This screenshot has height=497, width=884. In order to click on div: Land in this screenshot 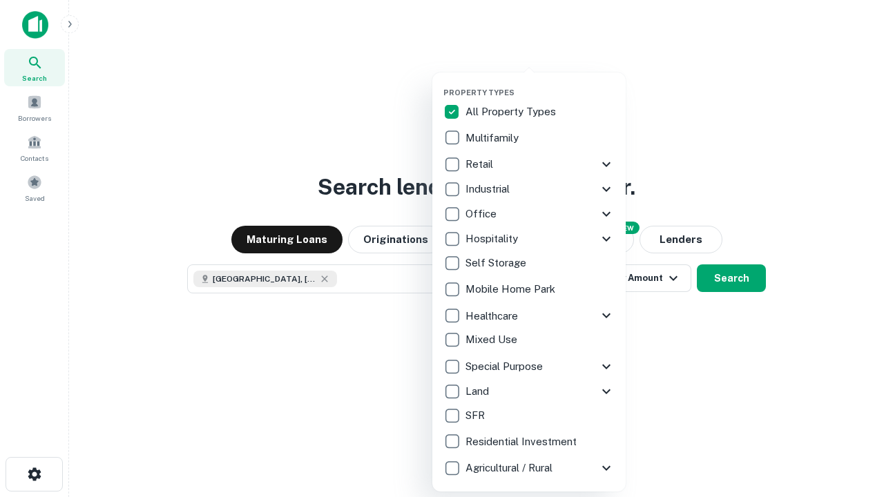, I will do `click(529, 392)`.